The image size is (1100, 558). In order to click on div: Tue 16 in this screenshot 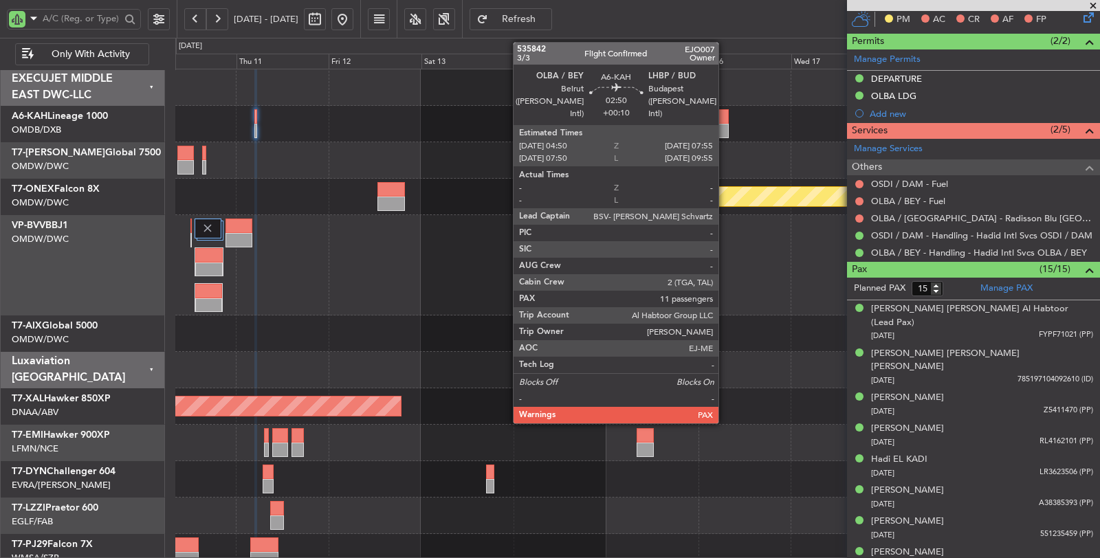, I will do `click(744, 62)`.